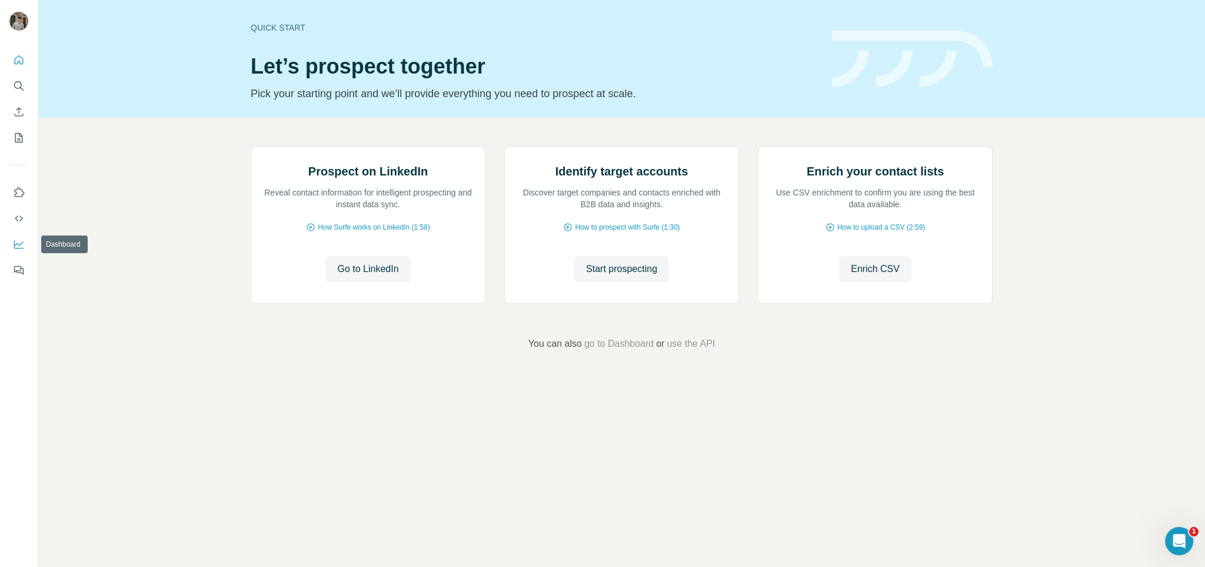 The image size is (1205, 567). What do you see at coordinates (19, 218) in the screenshot?
I see `button: Use Surfe API` at bounding box center [19, 218].